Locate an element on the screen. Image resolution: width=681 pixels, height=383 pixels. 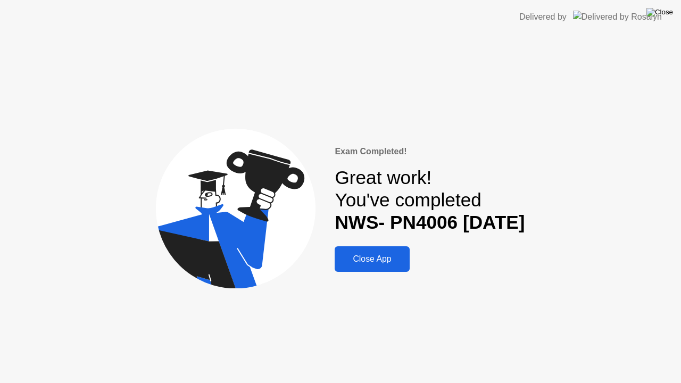
img: Close is located at coordinates (659, 12).